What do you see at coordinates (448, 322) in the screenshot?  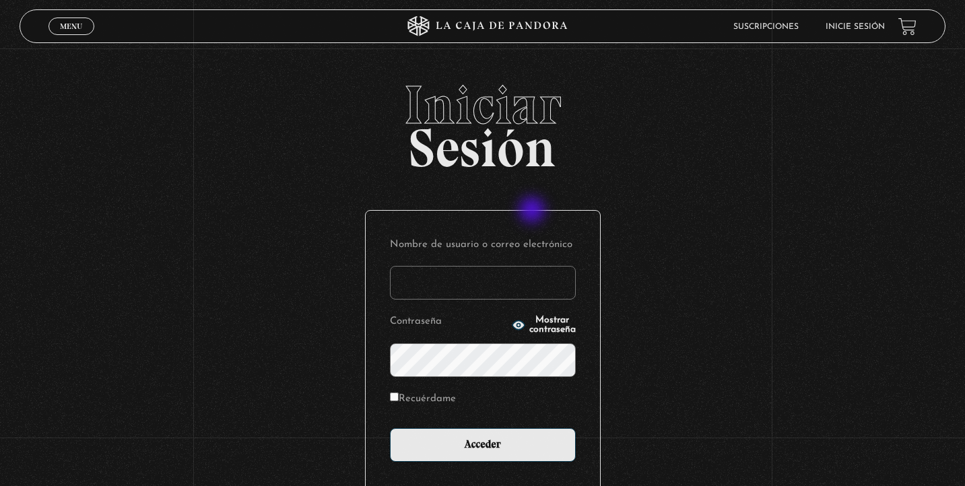 I see `label: Contraseña` at bounding box center [448, 322].